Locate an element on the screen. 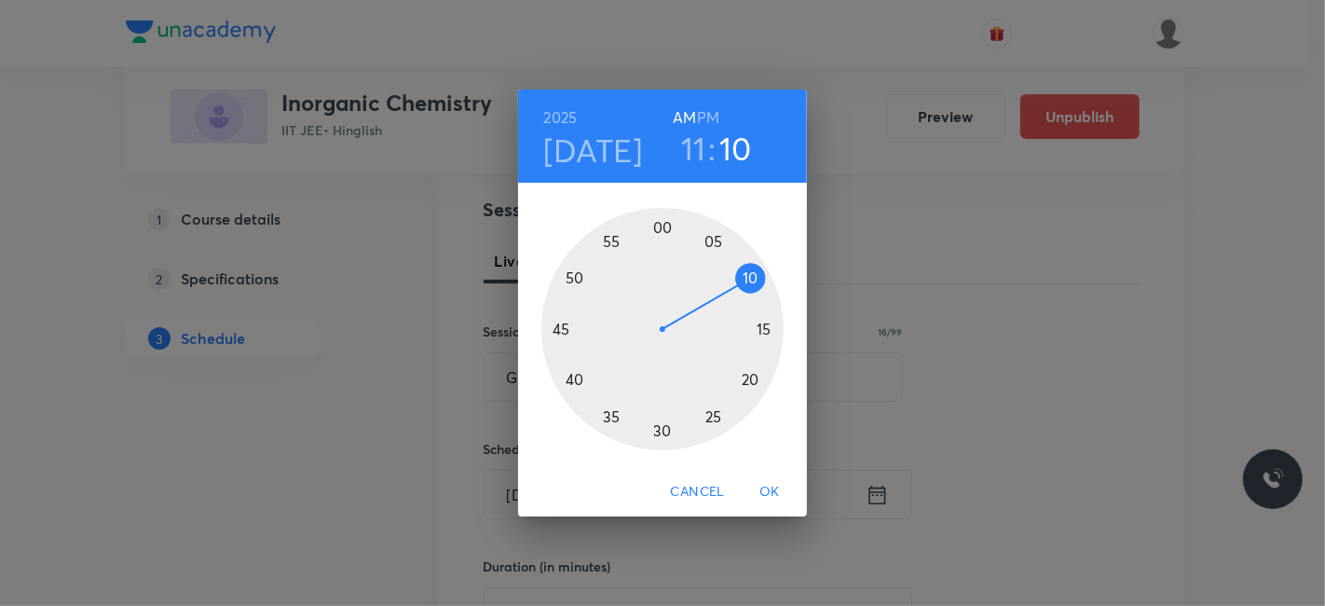  h3: 10 is located at coordinates (735, 148).